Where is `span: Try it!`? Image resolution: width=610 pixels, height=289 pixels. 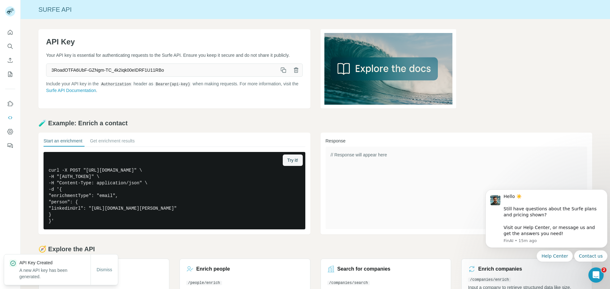 span: Try it! is located at coordinates (292, 160).